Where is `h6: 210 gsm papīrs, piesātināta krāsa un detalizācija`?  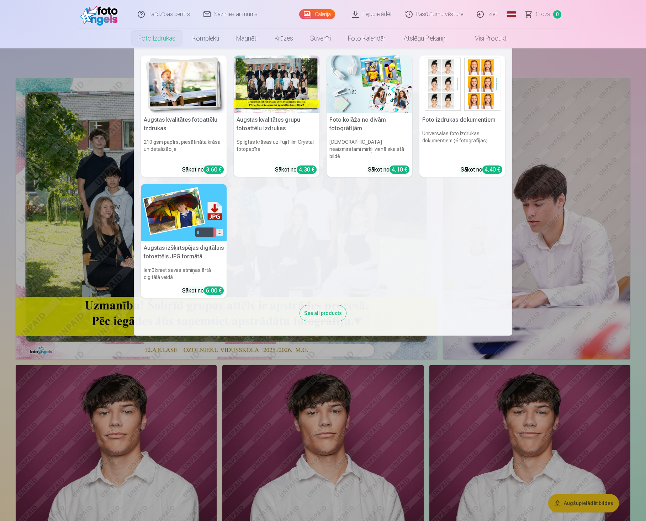 h6: 210 gsm papīrs, piesātināta krāsa un detalizācija is located at coordinates (184, 149).